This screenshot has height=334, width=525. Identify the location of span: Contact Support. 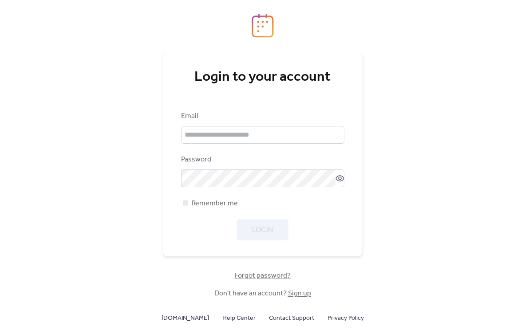
(291, 319).